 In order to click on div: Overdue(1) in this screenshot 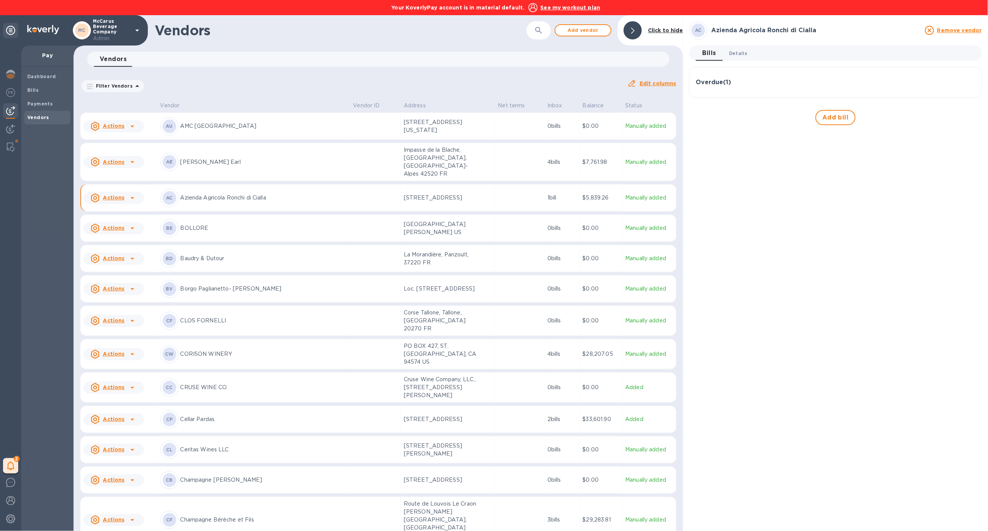, I will do `click(835, 82)`.